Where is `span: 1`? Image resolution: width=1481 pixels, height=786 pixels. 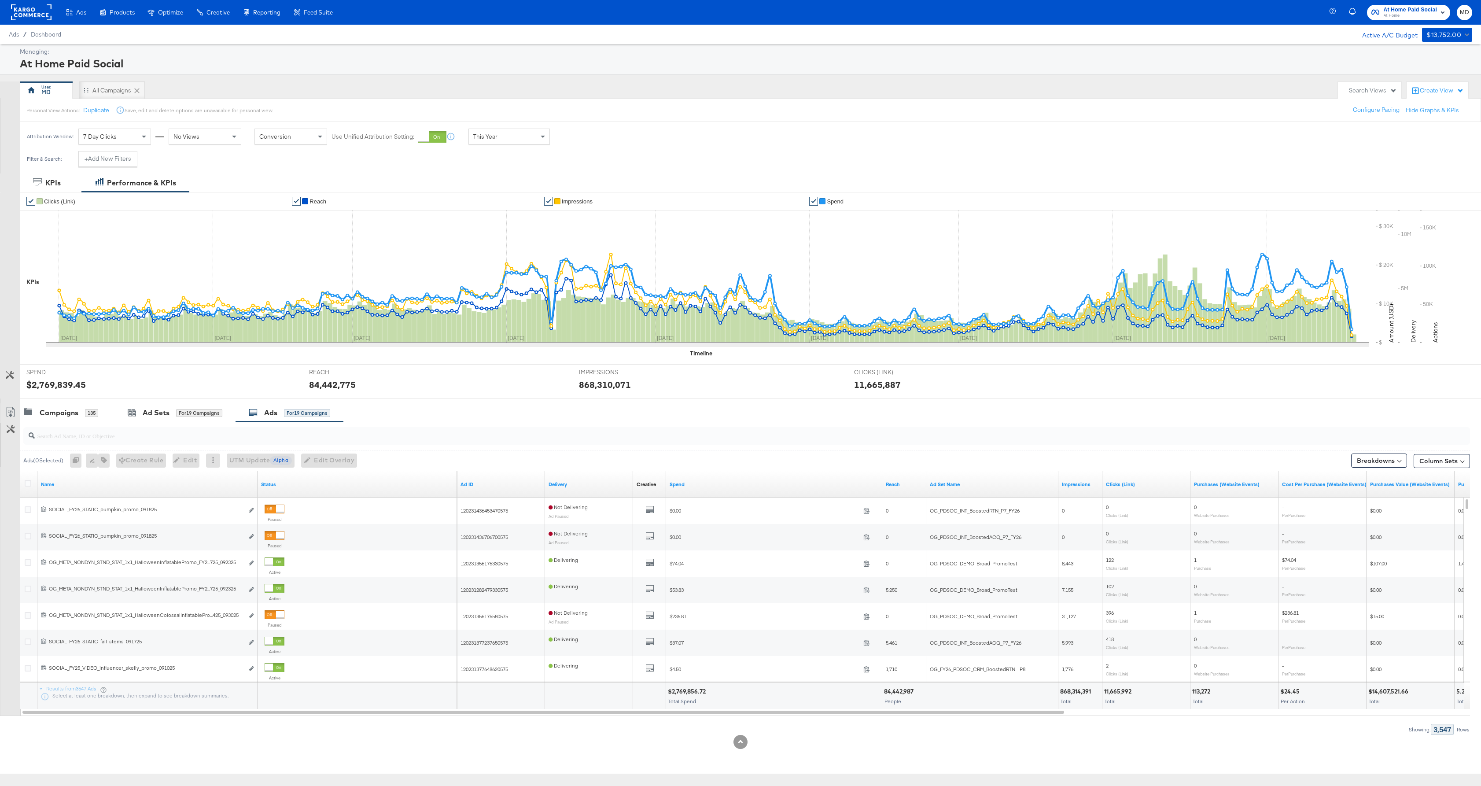 span: 1 is located at coordinates (1196, 560).